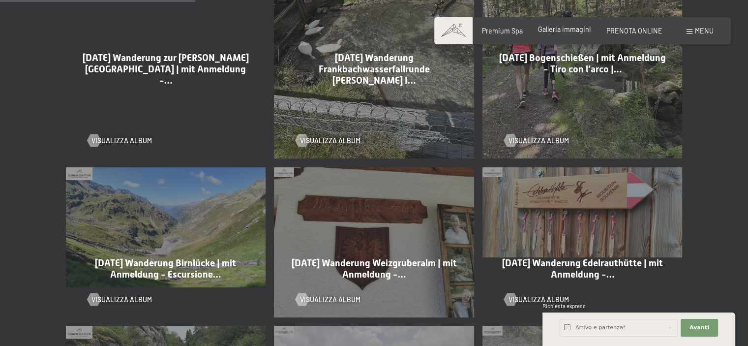 The image size is (748, 346). Describe the element at coordinates (634, 30) in the screenshot. I see `span: PRENOTA ONLINE` at that location.